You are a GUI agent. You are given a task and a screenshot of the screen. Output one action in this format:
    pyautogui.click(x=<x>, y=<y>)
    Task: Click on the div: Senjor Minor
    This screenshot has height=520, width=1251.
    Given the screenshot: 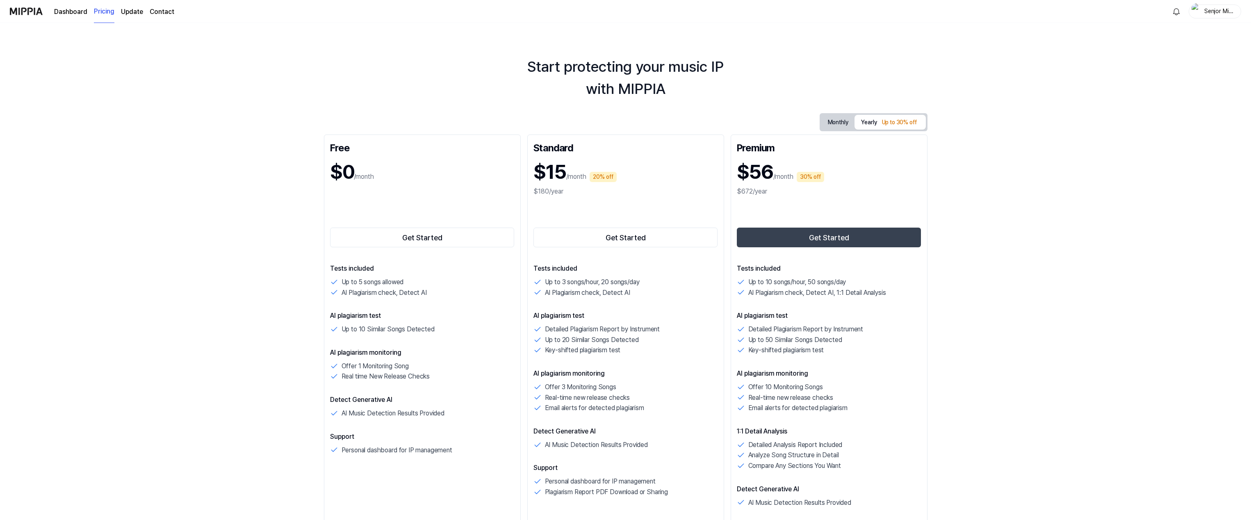 What is the action you would take?
    pyautogui.click(x=1220, y=11)
    